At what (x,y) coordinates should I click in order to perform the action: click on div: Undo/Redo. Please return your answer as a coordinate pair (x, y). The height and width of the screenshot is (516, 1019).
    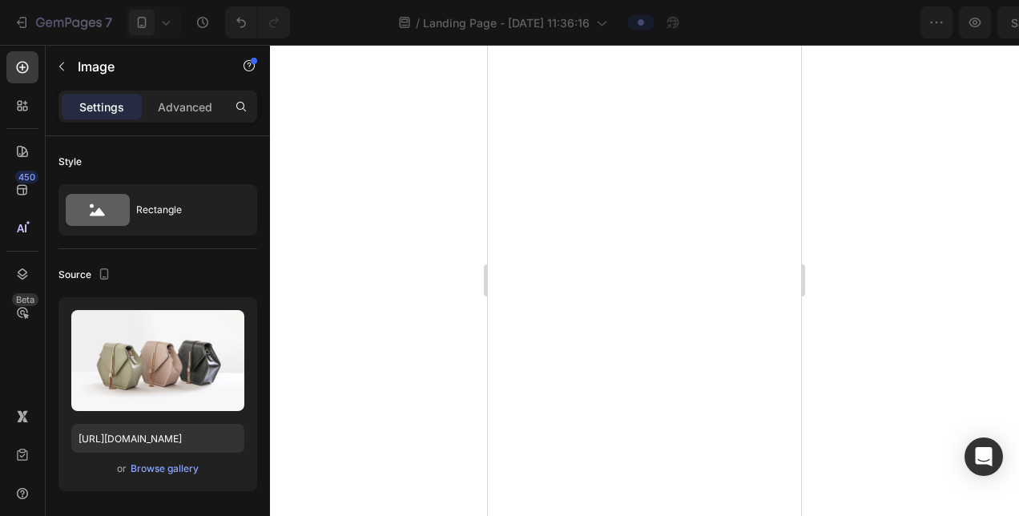
    Looking at the image, I should click on (257, 22).